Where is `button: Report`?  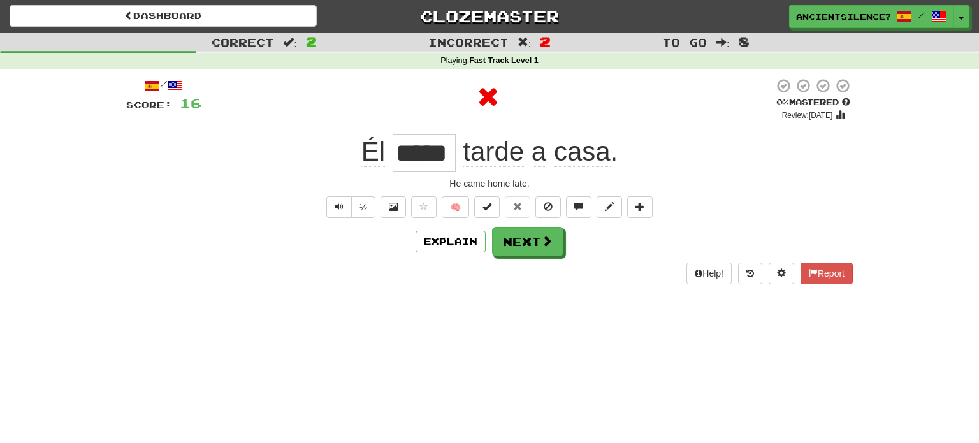 button: Report is located at coordinates (827, 274).